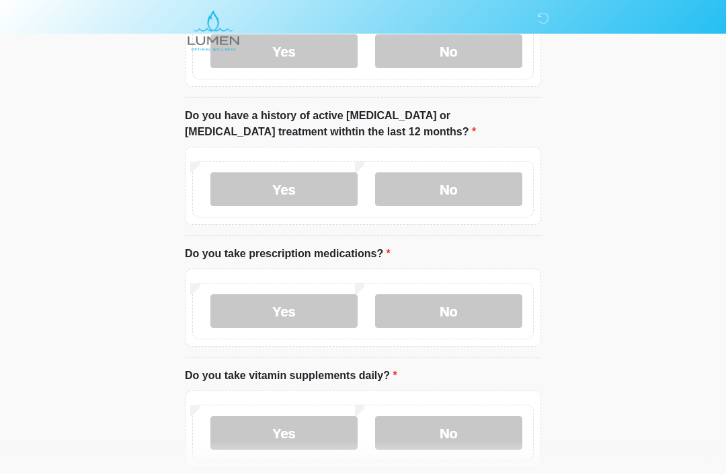 The image size is (726, 474). I want to click on label: Do you take prescription medications?, so click(288, 254).